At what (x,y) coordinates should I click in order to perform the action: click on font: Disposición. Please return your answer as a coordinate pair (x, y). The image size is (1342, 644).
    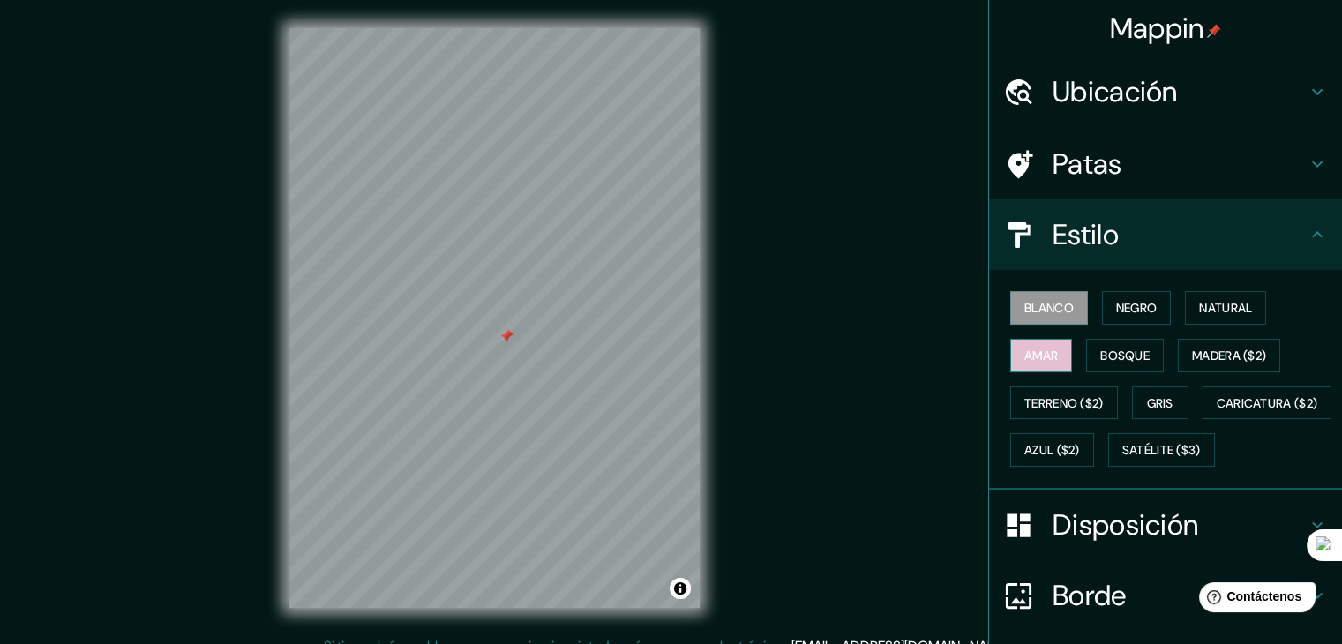
    Looking at the image, I should click on (1125, 525).